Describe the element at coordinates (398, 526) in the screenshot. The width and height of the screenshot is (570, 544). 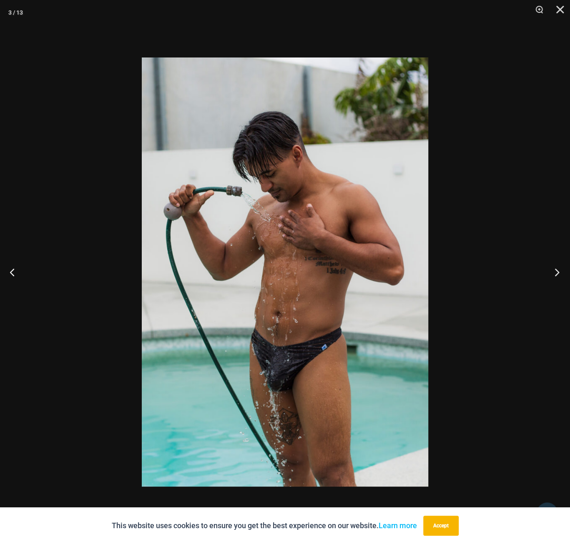
I see `a: Learn more` at that location.